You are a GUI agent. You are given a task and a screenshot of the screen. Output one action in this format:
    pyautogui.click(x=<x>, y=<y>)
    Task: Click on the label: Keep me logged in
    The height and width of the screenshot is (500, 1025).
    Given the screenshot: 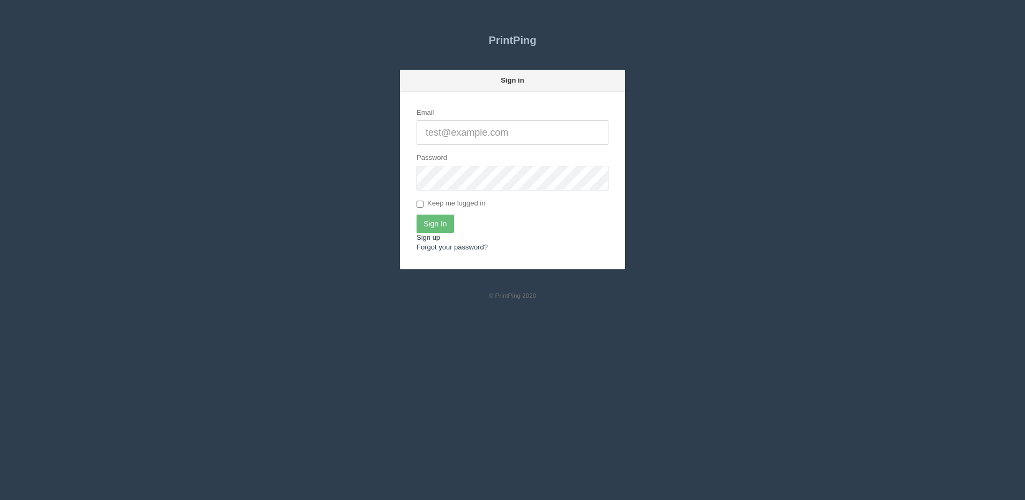 What is the action you would take?
    pyautogui.click(x=451, y=204)
    